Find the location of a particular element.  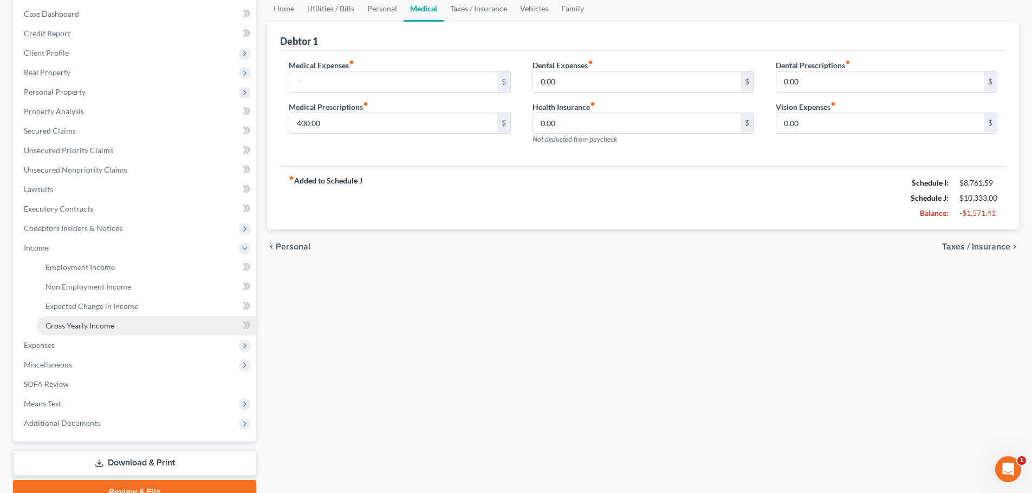

a: Lawsuits is located at coordinates (135, 190).